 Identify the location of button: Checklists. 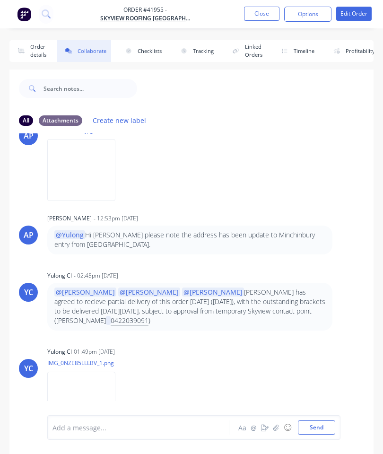
(142, 51).